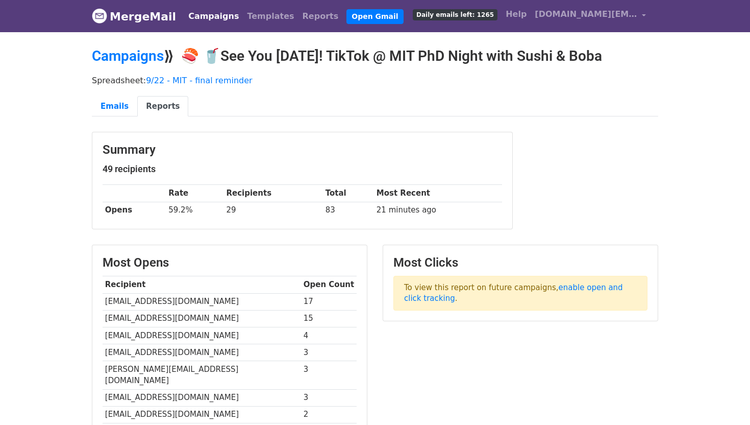 The height and width of the screenshot is (425, 750). I want to click on th: Total, so click(348, 193).